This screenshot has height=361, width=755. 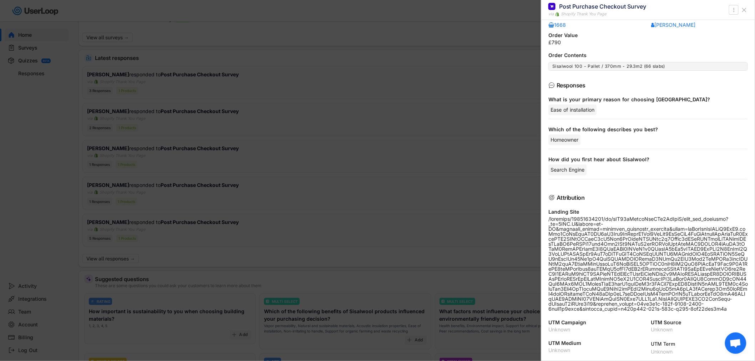 I want to click on div: £790, so click(x=648, y=42).